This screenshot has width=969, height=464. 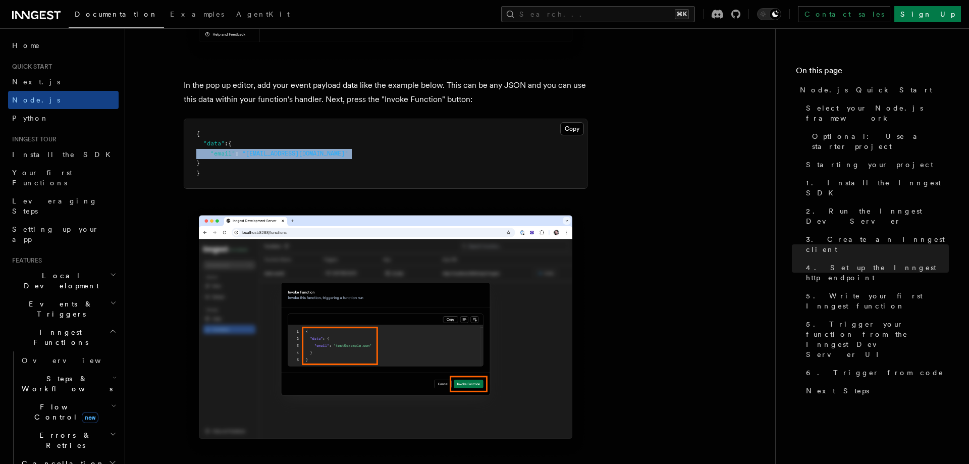 I want to click on a: Sign Up, so click(x=928, y=14).